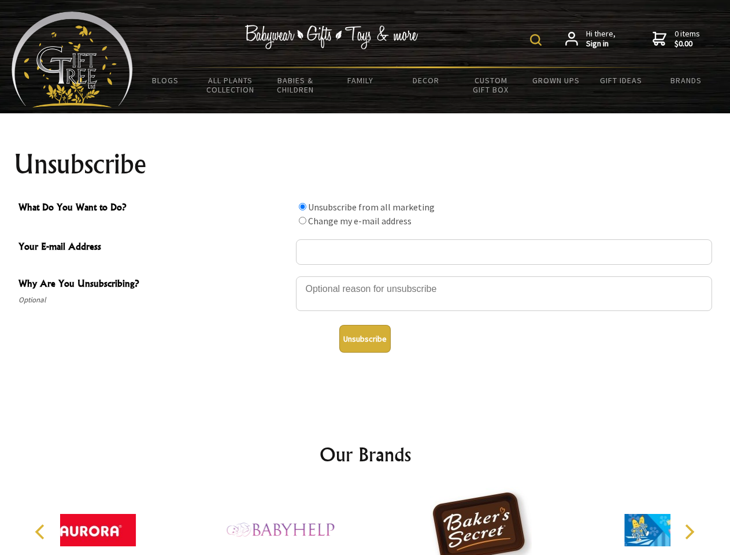  Describe the element at coordinates (600, 39) in the screenshot. I see `span: Hi there,` at that location.